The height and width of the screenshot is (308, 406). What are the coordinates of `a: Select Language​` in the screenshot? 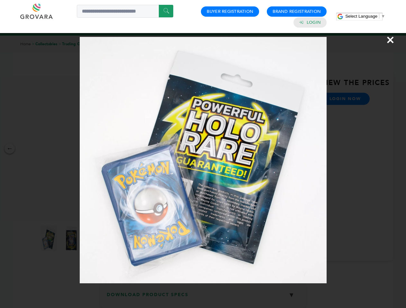 It's located at (365, 16).